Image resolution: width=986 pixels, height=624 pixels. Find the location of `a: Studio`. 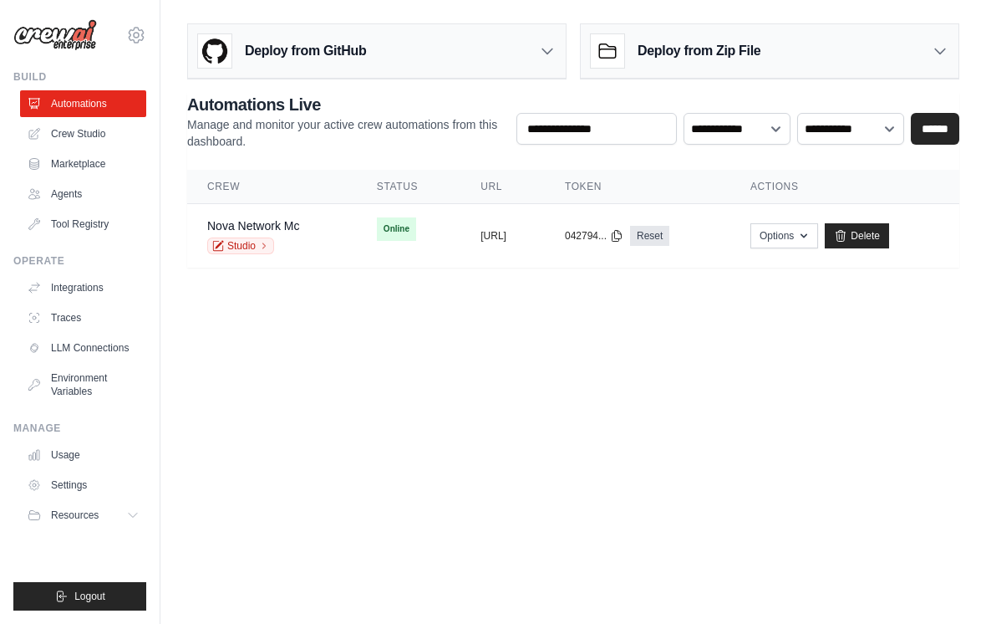

a: Studio is located at coordinates (241, 246).